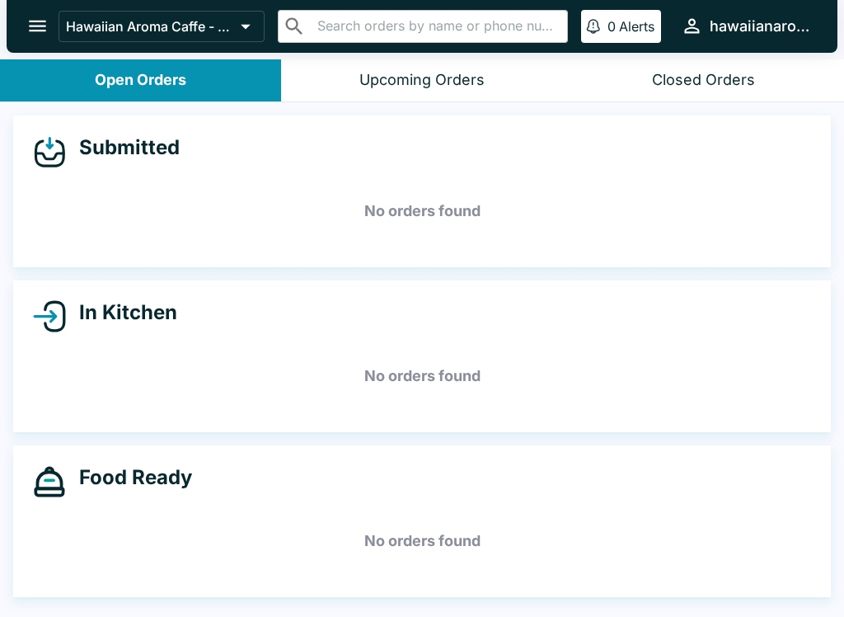 This screenshot has height=617, width=844. I want to click on input: Search orders by name or phone number, so click(436, 26).